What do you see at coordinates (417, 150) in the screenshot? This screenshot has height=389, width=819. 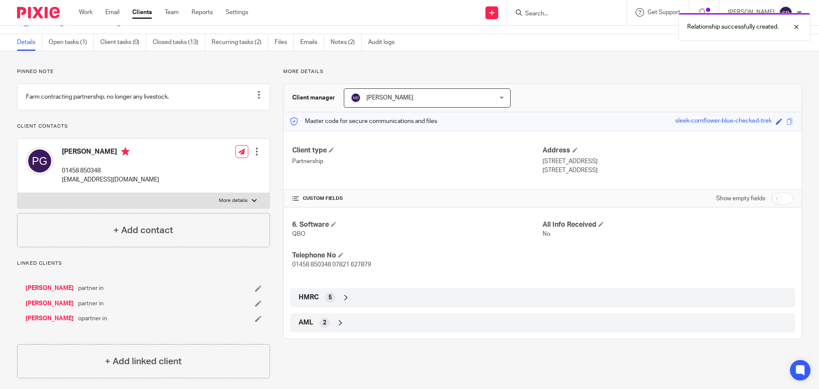 I see `h4: Client type` at bounding box center [417, 150].